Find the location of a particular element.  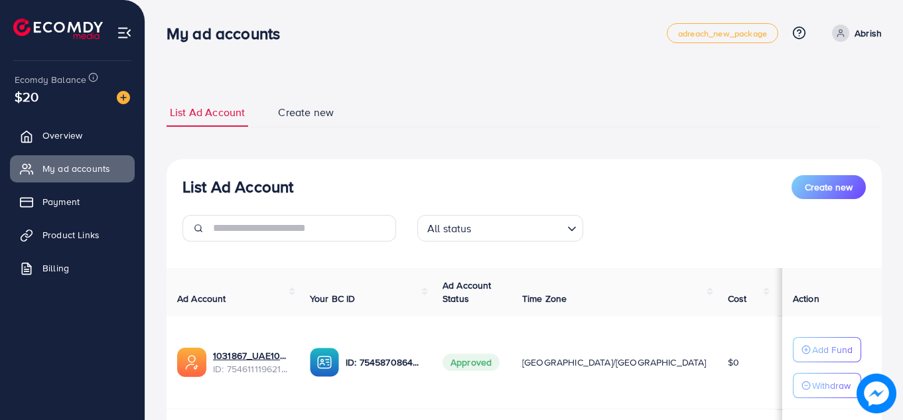

img: menu is located at coordinates (124, 33).